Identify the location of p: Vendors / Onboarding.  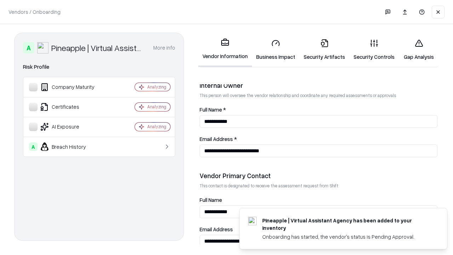
(34, 12).